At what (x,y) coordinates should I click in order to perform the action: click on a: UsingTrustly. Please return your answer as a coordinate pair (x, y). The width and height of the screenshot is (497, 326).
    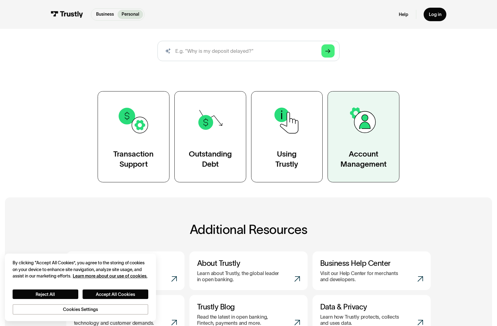
    Looking at the image, I should click on (287, 137).